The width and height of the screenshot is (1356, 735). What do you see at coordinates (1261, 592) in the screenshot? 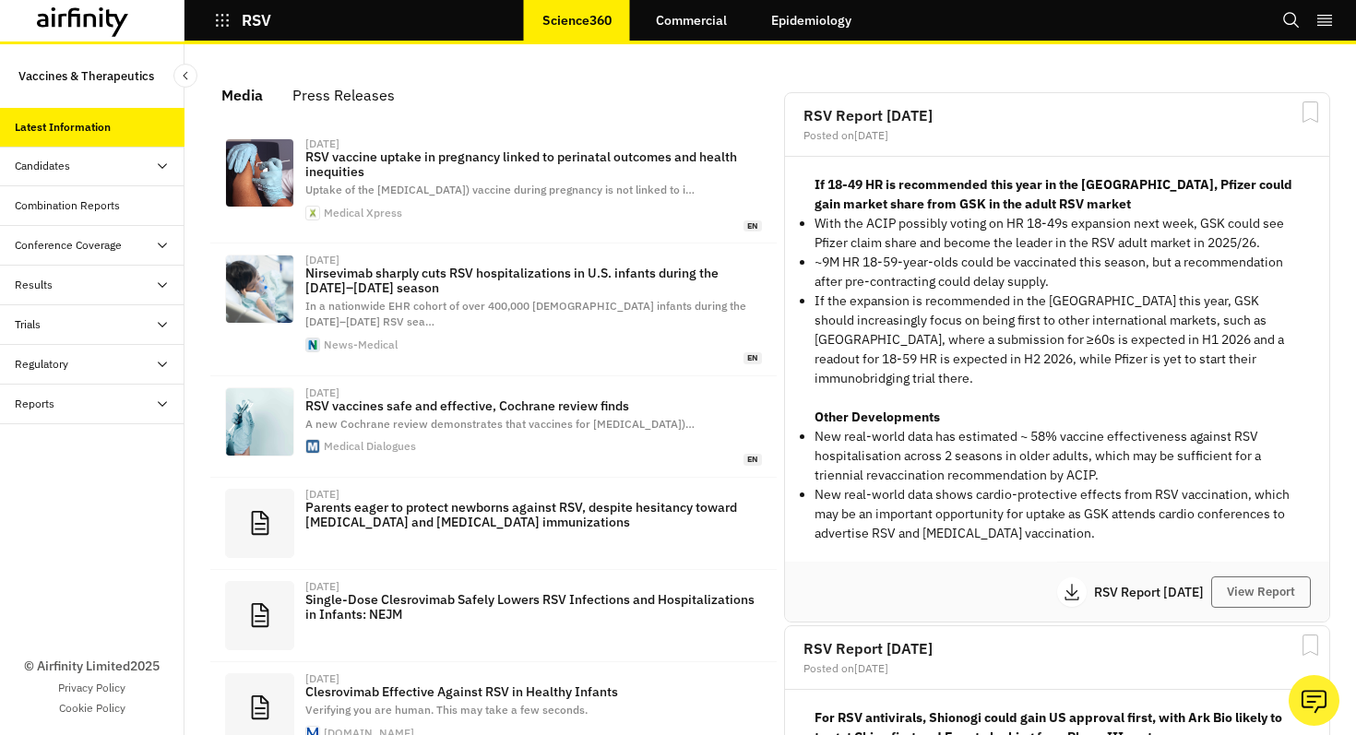
I see `button: View Report` at bounding box center [1261, 592].